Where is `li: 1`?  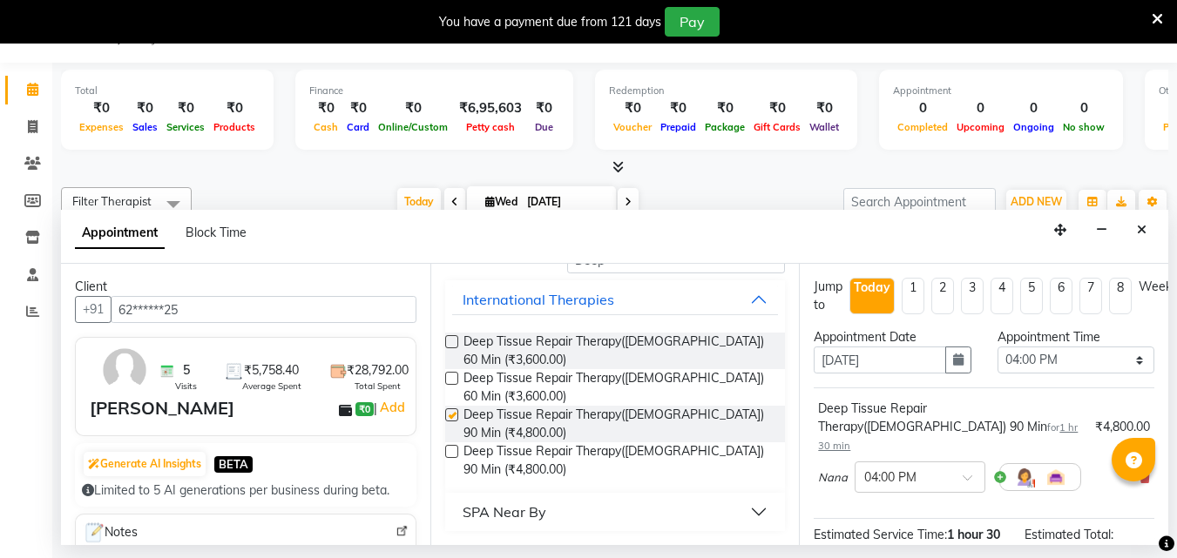
li: 1 is located at coordinates (913, 296).